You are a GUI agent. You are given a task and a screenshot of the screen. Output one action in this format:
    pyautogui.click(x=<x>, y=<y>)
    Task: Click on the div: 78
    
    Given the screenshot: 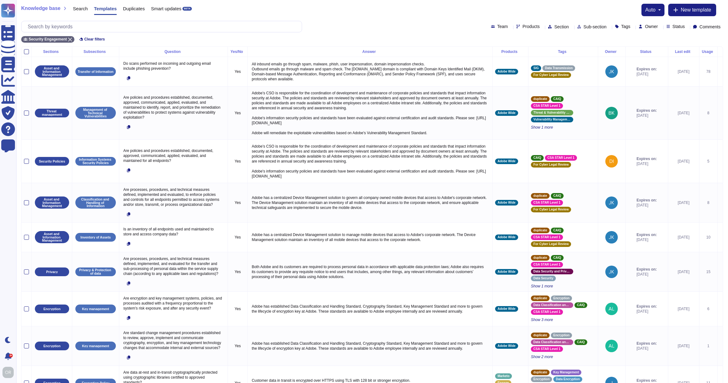 What is the action you would take?
    pyautogui.click(x=708, y=72)
    